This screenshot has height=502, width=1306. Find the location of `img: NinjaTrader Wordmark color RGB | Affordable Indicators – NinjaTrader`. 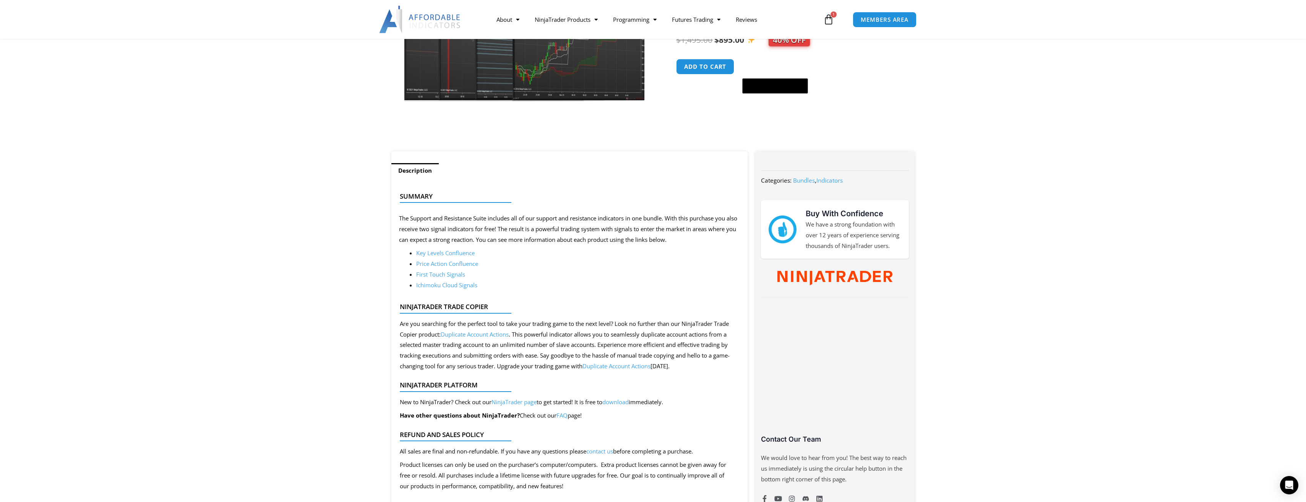

img: NinjaTrader Wordmark color RGB | Affordable Indicators – NinjaTrader is located at coordinates (835, 278).